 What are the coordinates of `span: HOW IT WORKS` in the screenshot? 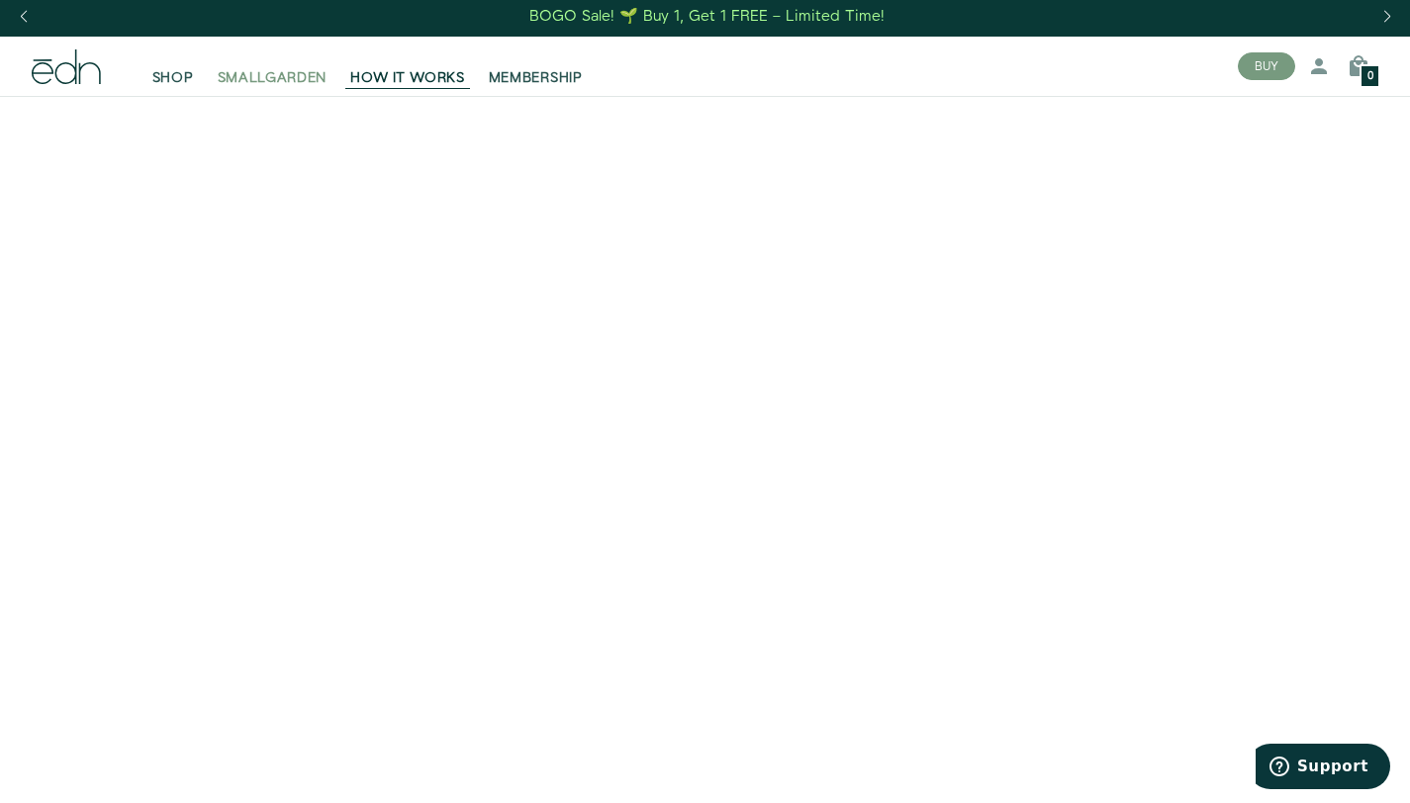 It's located at (407, 78).